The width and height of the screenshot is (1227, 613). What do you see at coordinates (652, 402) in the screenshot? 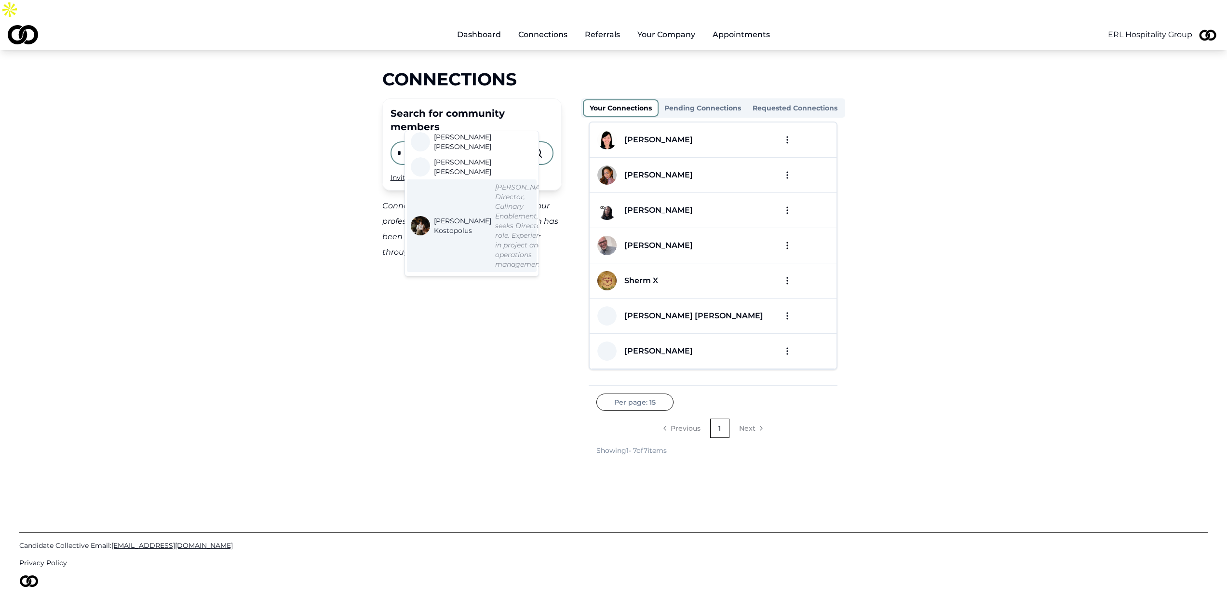
I see `span: 15` at bounding box center [652, 402].